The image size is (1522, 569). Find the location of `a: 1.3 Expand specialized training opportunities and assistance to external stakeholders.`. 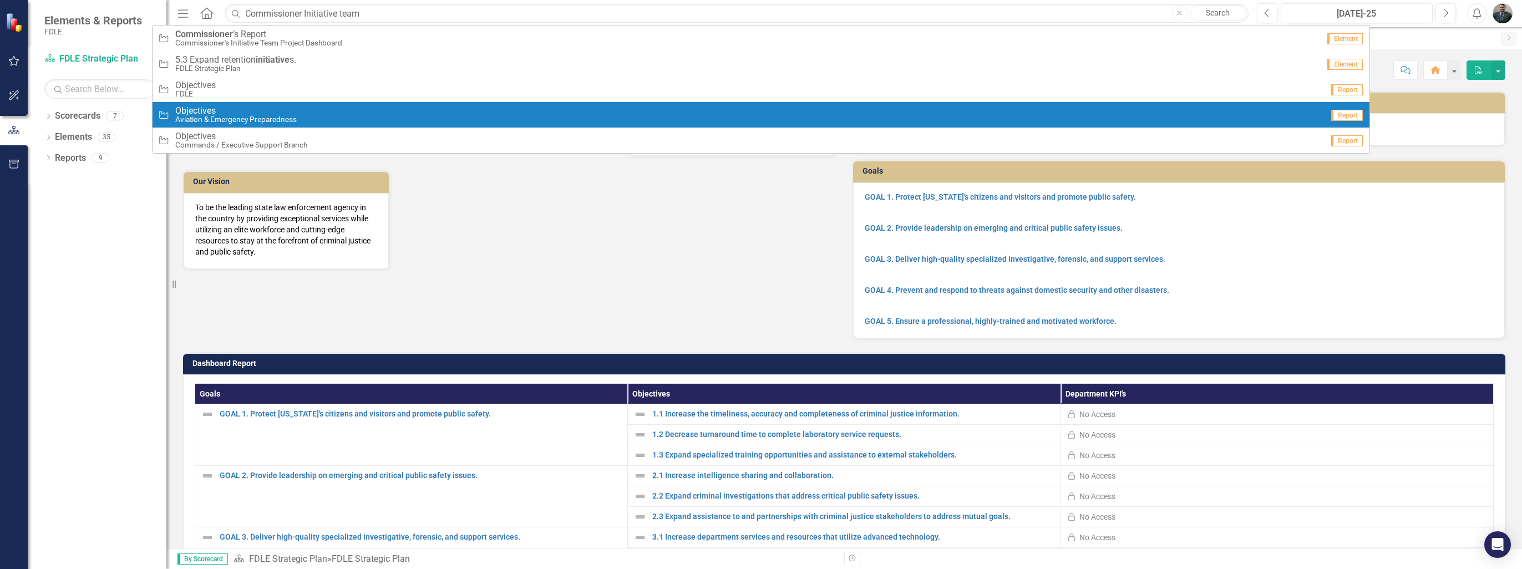

a: 1.3 Expand specialized training opportunities and assistance to external stakeholders. is located at coordinates (853, 455).